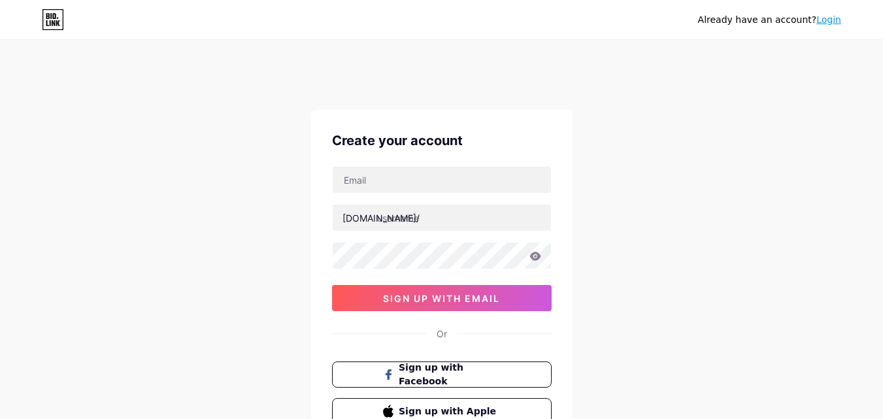 The width and height of the screenshot is (883, 419). What do you see at coordinates (442, 180) in the screenshot?
I see `input: Email` at bounding box center [442, 180].